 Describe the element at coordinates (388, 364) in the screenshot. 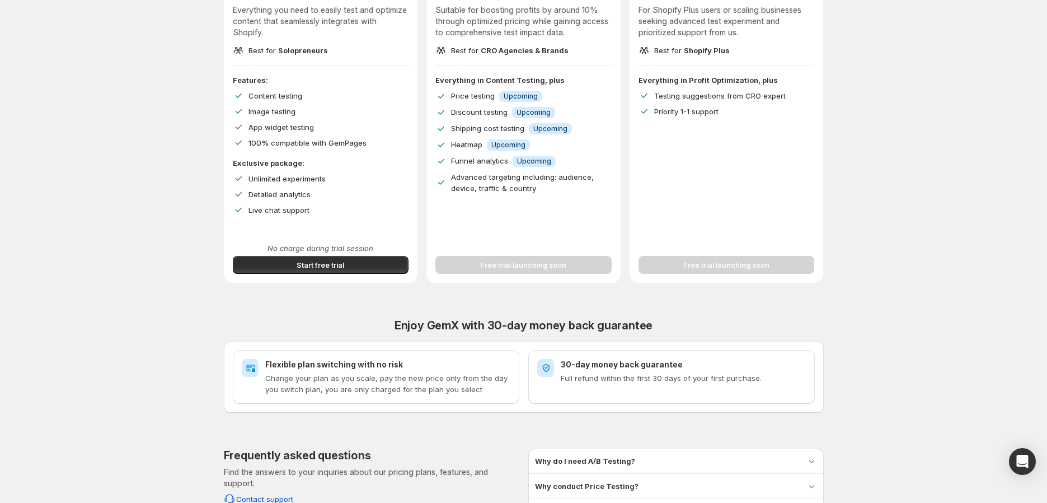

I see `h2: Flexible plan switching with no risk` at that location.